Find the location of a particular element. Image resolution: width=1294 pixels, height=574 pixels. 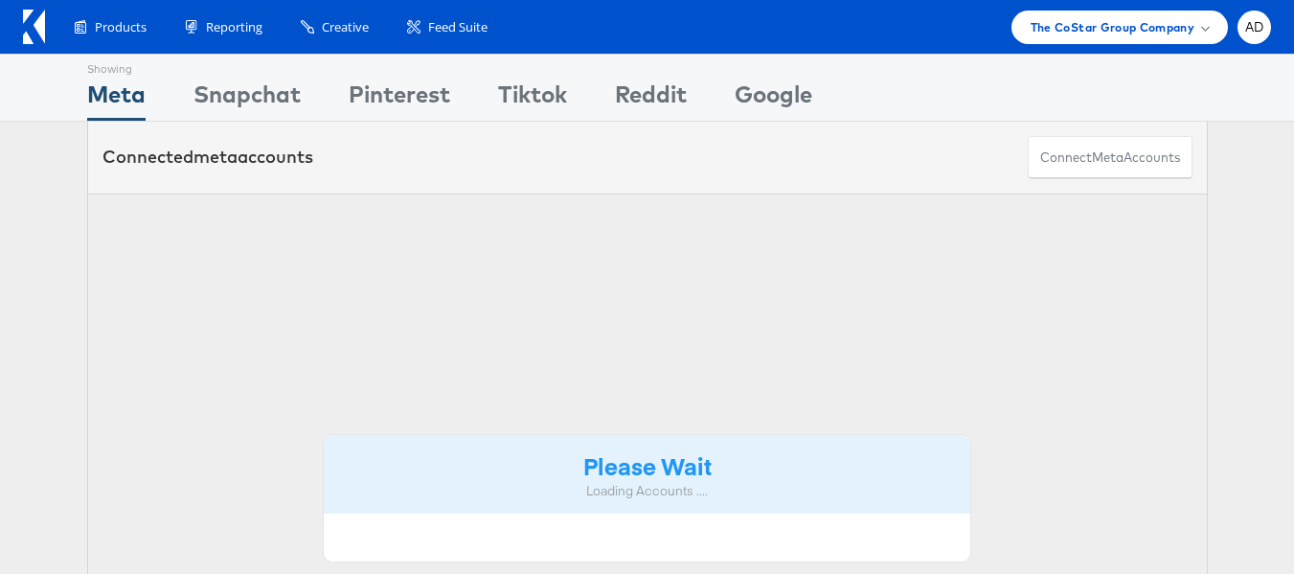

div: Meta is located at coordinates (116, 99).